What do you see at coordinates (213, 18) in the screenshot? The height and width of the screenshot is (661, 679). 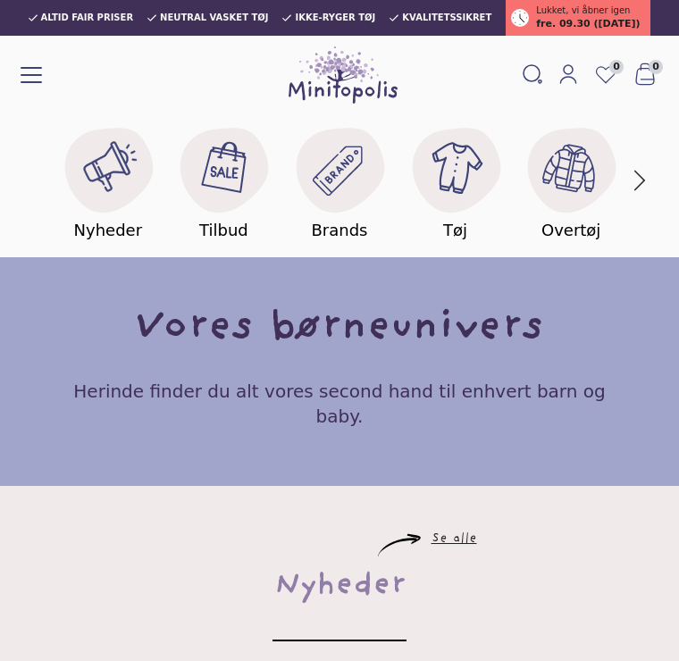 I see `span: Neutral vasket tøj` at bounding box center [213, 18].